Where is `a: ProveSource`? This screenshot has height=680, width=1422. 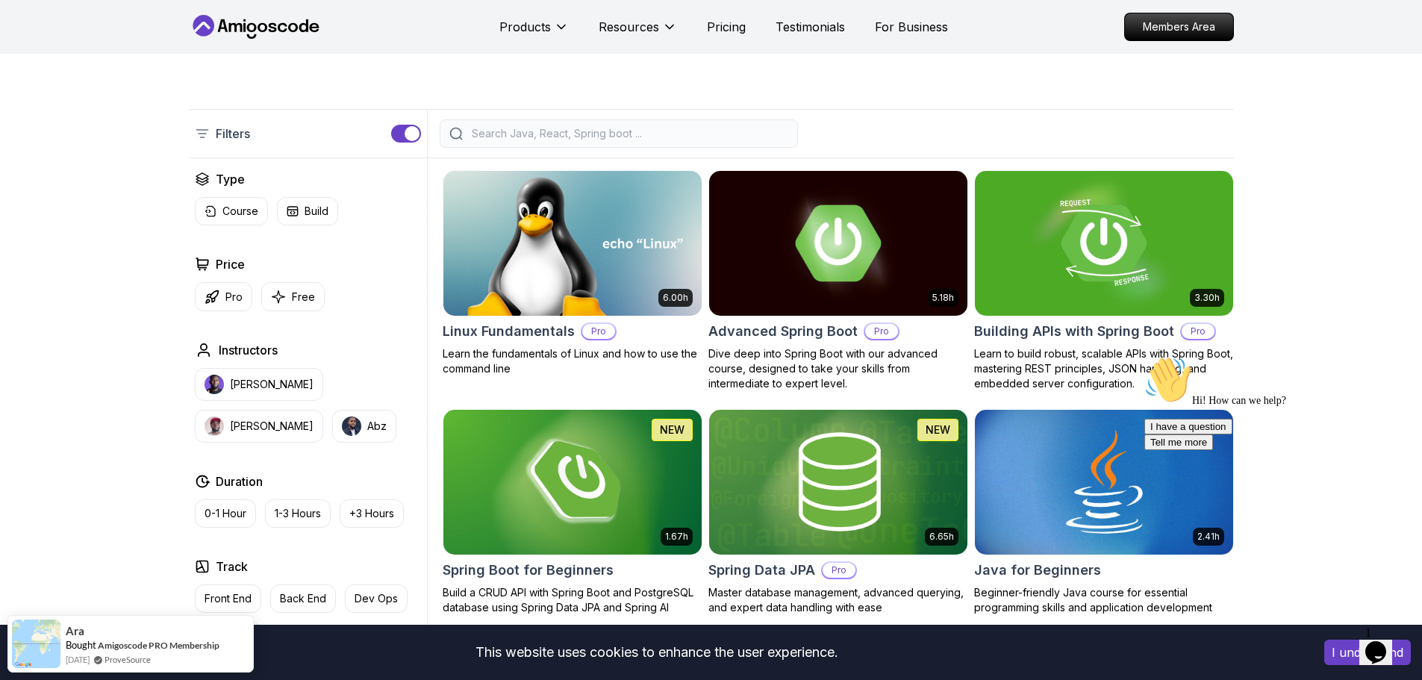 a: ProveSource is located at coordinates (128, 659).